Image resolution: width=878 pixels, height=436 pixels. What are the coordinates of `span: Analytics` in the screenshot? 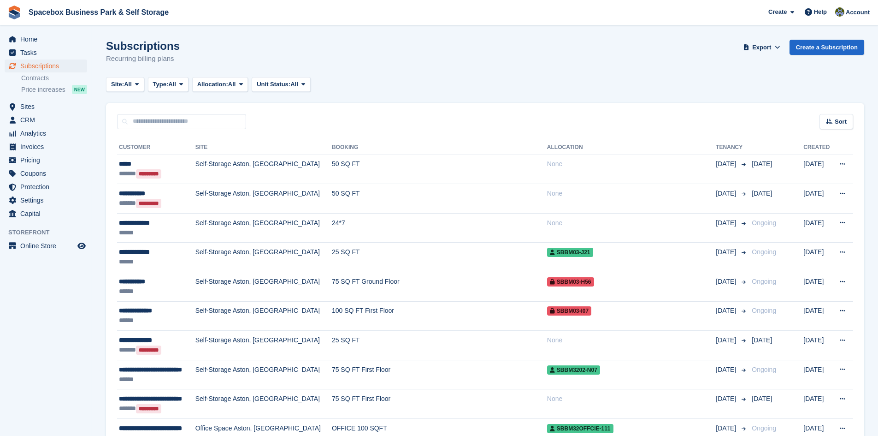 It's located at (48, 133).